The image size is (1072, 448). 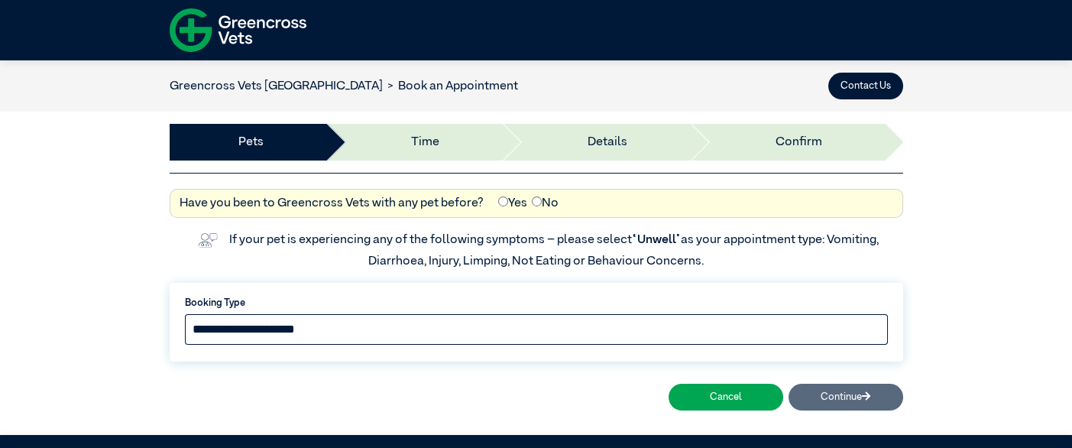 I want to click on button: Contact Us, so click(x=866, y=86).